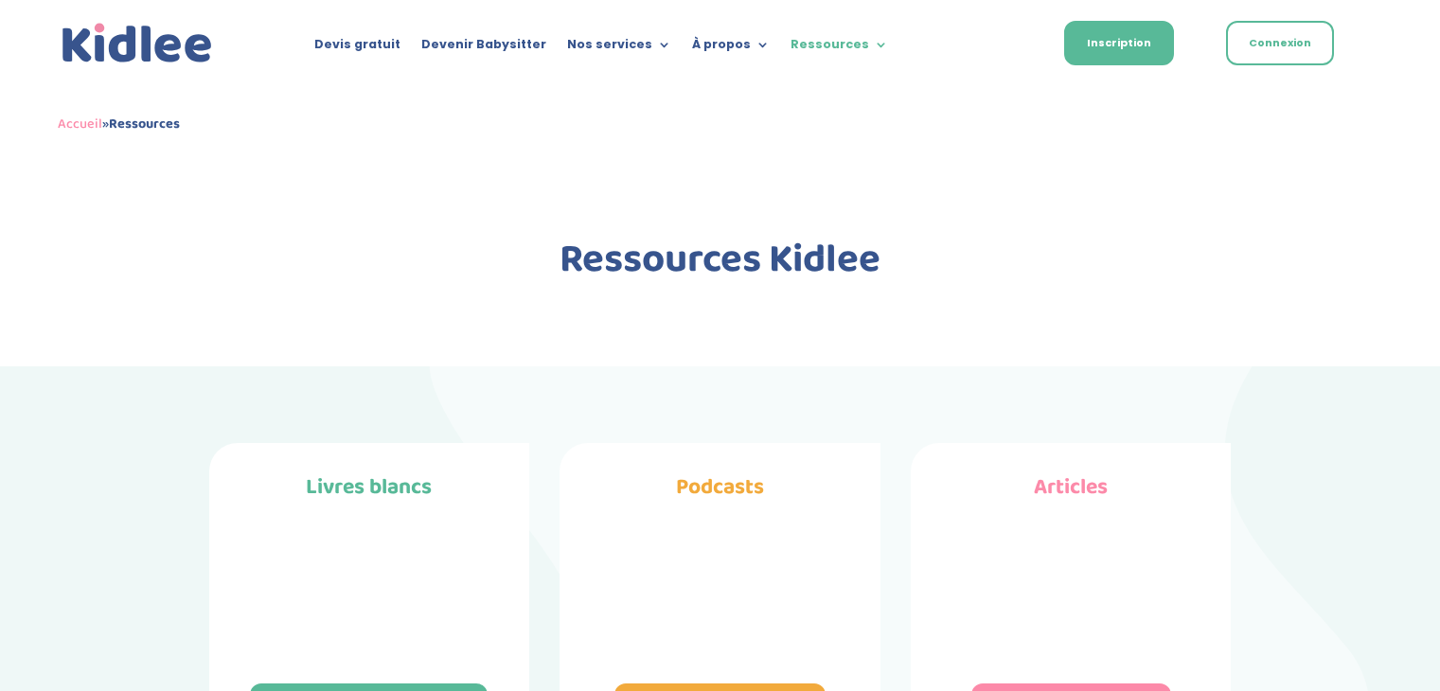  What do you see at coordinates (619, 48) in the screenshot?
I see `a: Nos services` at bounding box center [619, 48].